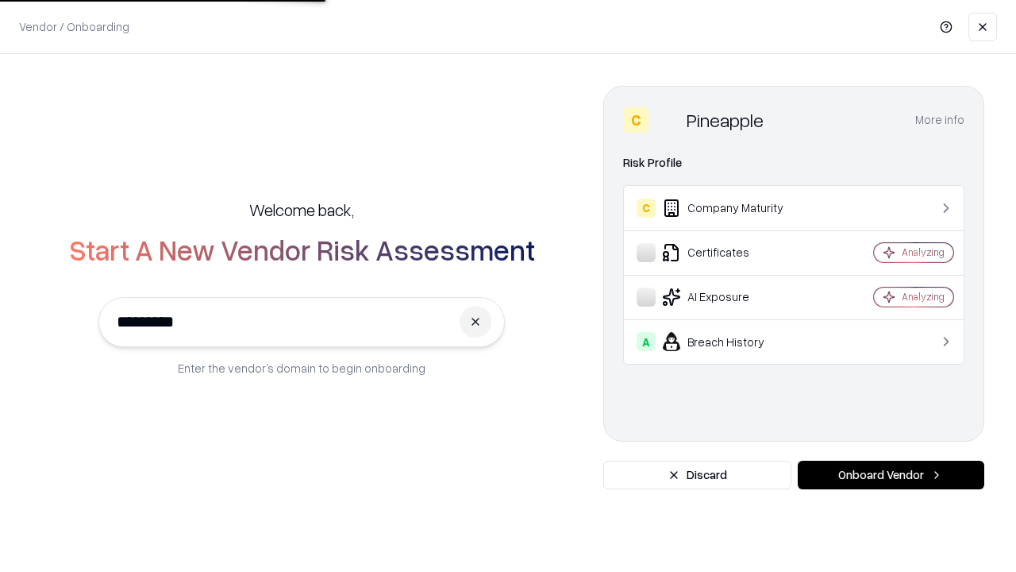 The height and width of the screenshot is (572, 1016). What do you see at coordinates (302, 368) in the screenshot?
I see `p: Enter the vendor’s domain to begin onboarding` at bounding box center [302, 368].